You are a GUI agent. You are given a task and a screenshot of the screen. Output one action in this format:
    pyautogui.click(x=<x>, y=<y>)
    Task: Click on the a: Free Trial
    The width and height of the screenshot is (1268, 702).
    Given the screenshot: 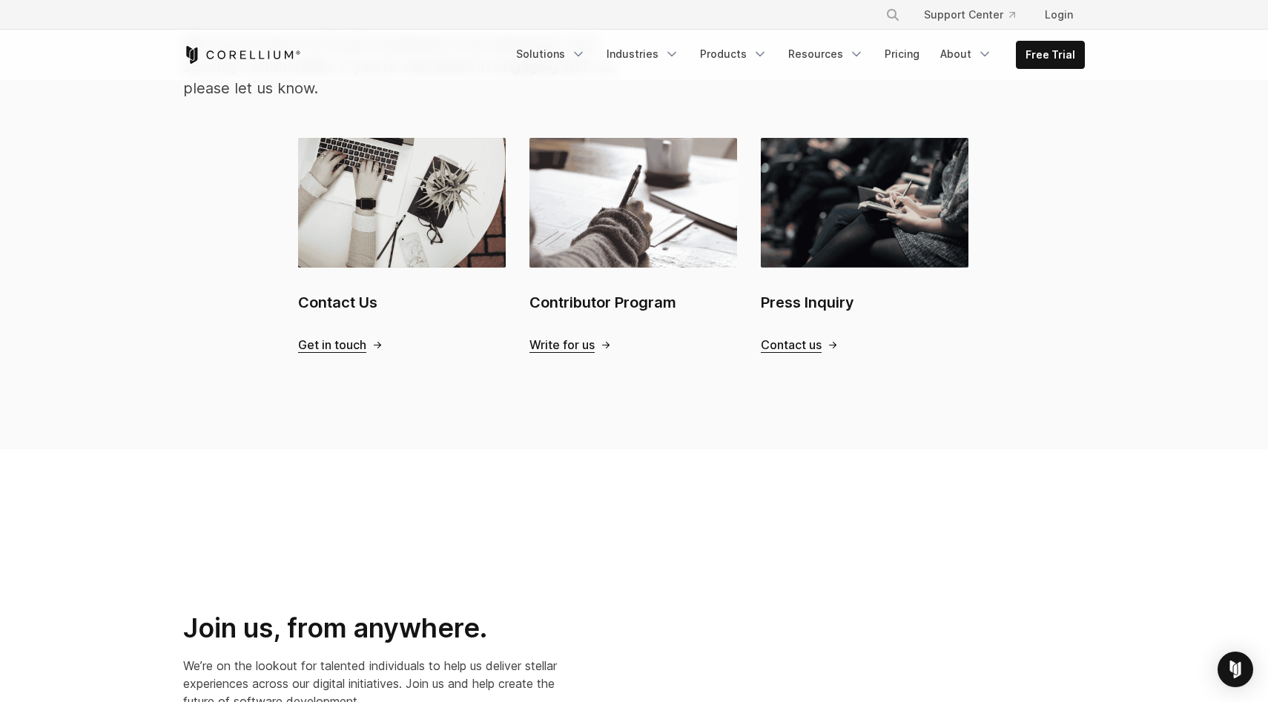 What is the action you would take?
    pyautogui.click(x=1050, y=55)
    